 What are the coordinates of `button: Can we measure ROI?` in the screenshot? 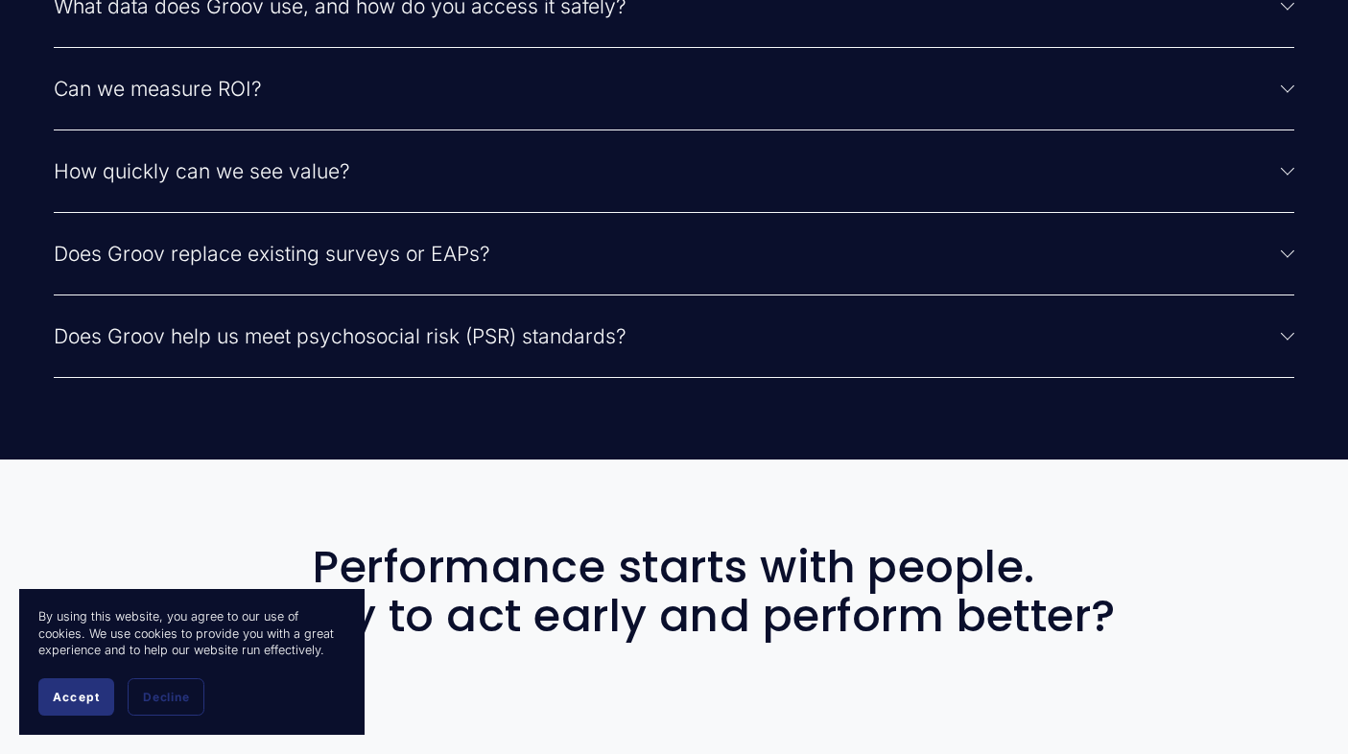 It's located at (673, 88).